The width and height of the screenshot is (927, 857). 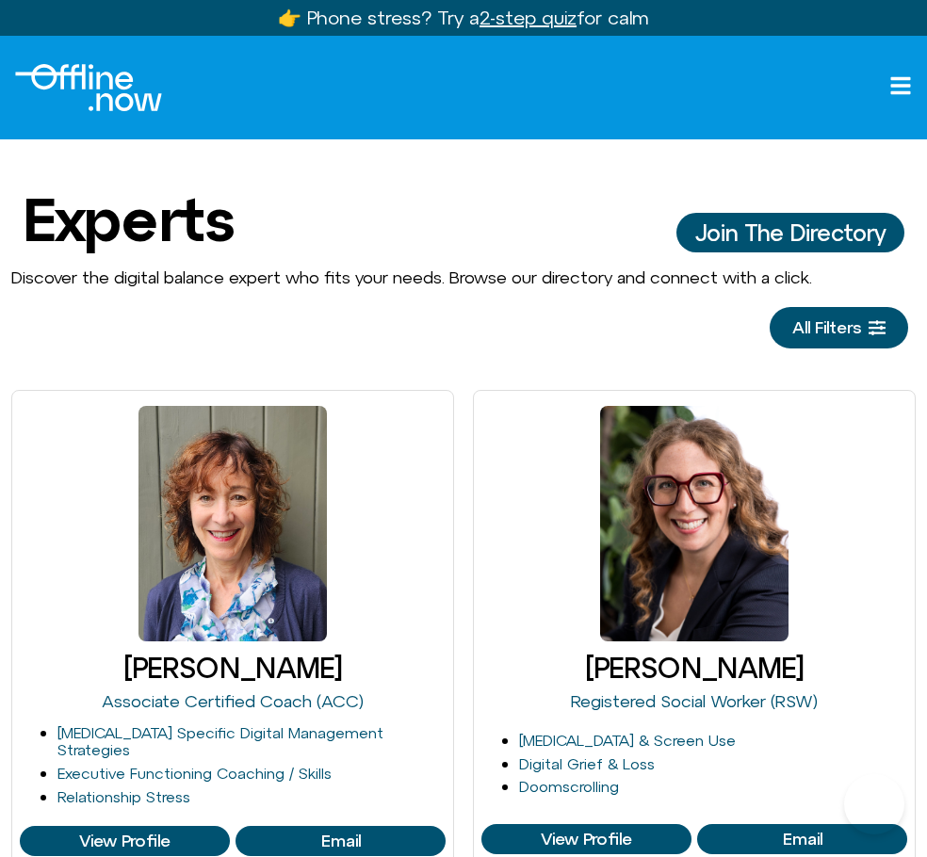 I want to click on a: Open menu, so click(x=900, y=86).